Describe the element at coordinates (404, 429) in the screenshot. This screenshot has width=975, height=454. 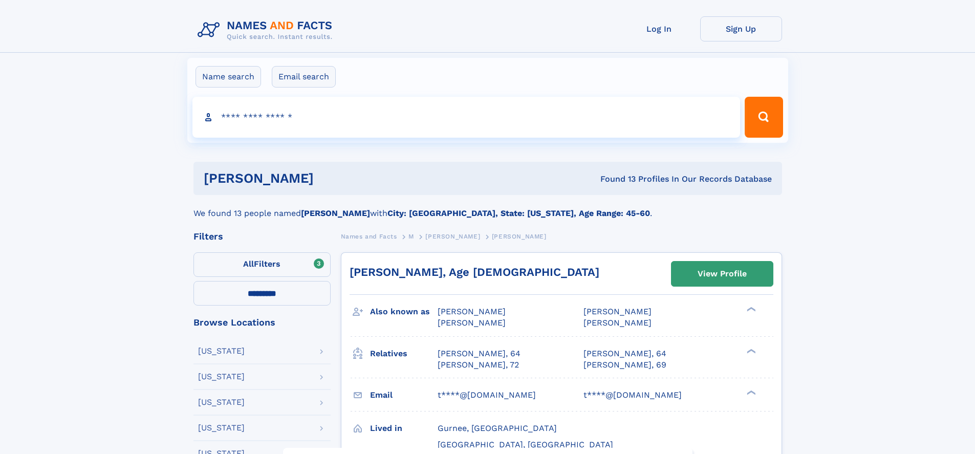
I see `h3: Lived in` at that location.